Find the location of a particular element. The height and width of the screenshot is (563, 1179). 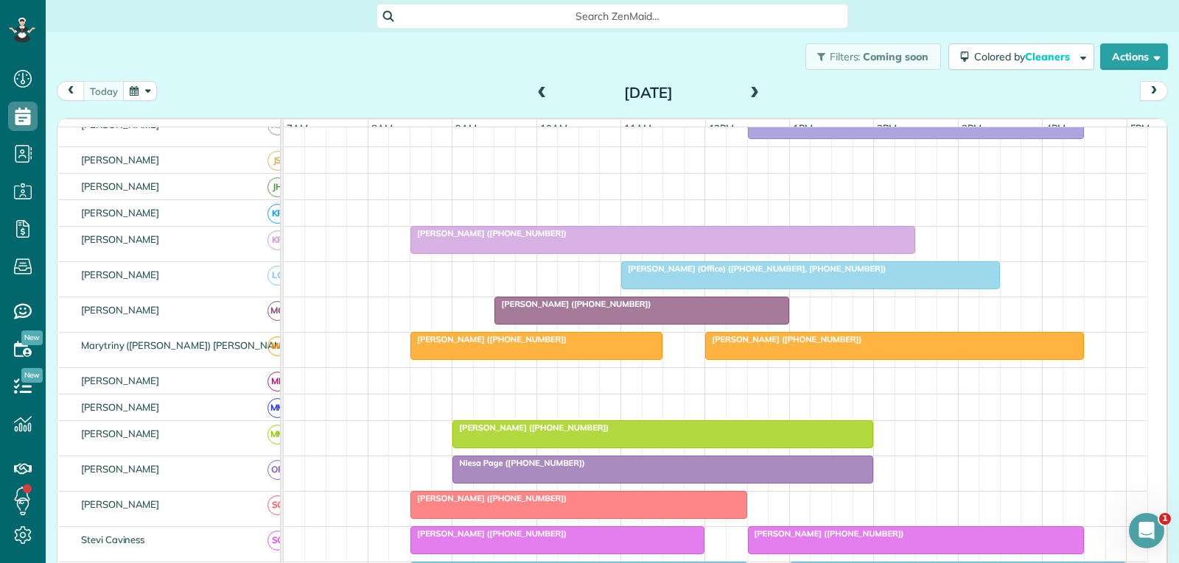

button: Actions is located at coordinates (1134, 57).